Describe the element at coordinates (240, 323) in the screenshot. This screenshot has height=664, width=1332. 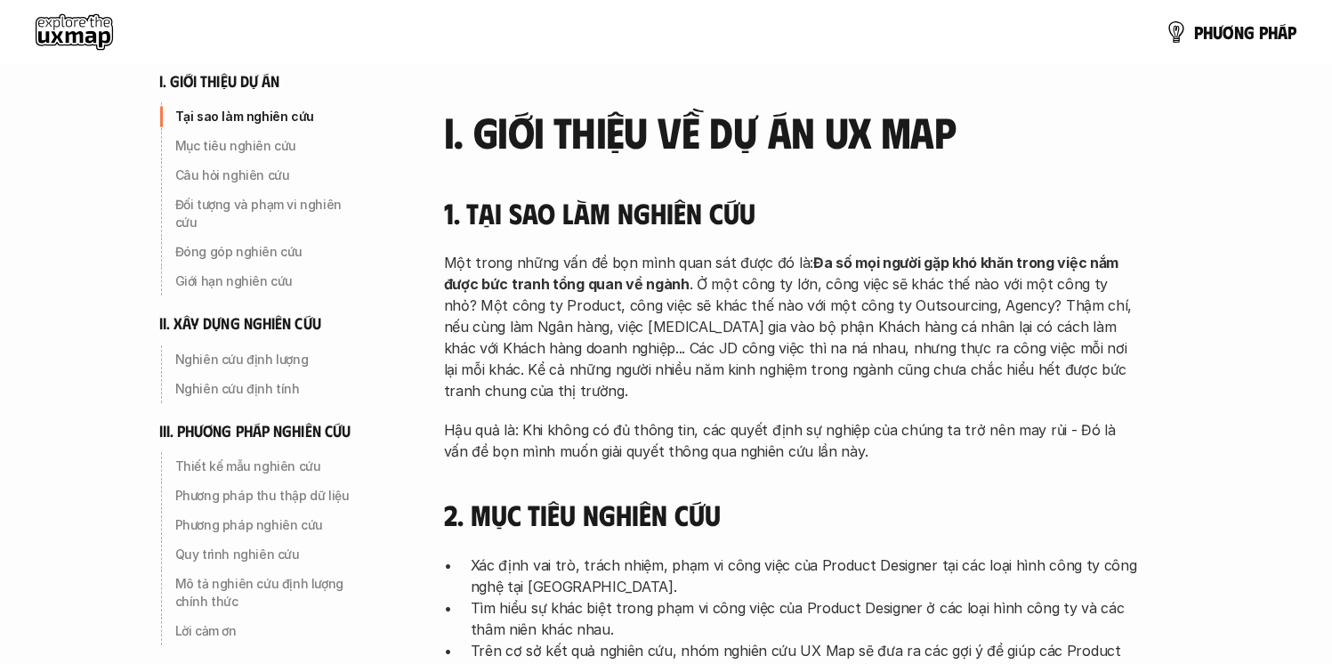
I see `h6: ii. xây dựng nghiên cứu` at that location.